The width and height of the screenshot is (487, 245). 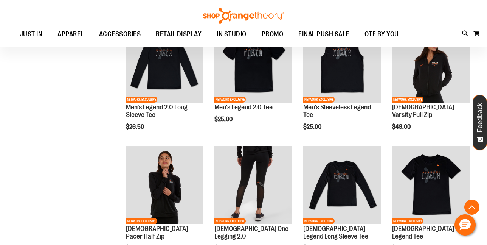 What do you see at coordinates (179, 34) in the screenshot?
I see `span: RETAIL DISPLAY` at bounding box center [179, 34].